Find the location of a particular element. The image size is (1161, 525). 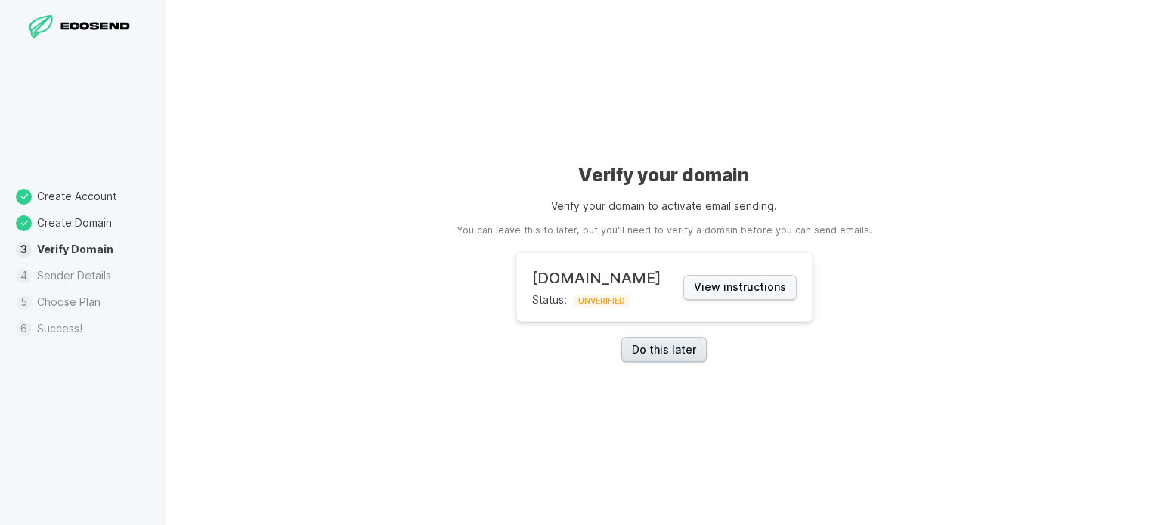

aside: You can leave this to later, but you'll need to verify a domain before you can send emails. is located at coordinates (664, 231).